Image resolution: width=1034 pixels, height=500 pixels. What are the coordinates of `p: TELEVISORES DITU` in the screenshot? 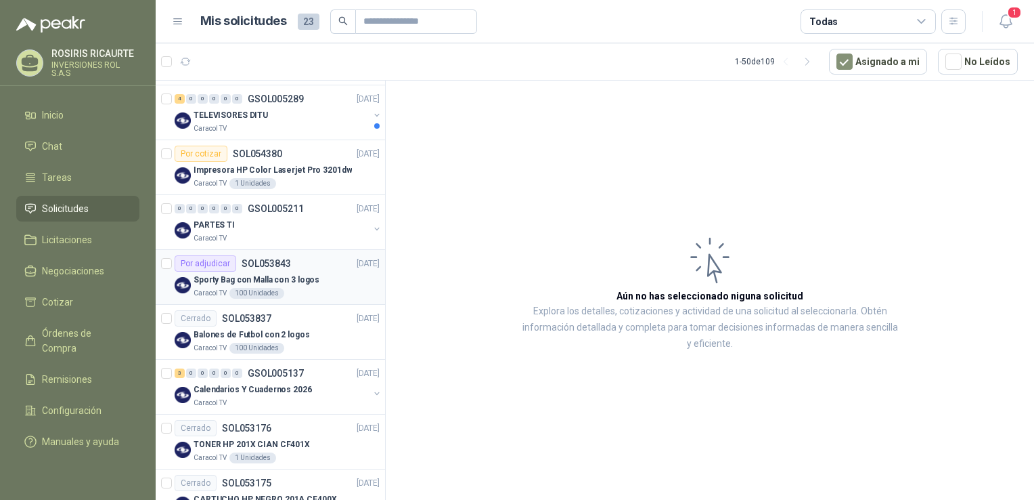 It's located at (231, 115).